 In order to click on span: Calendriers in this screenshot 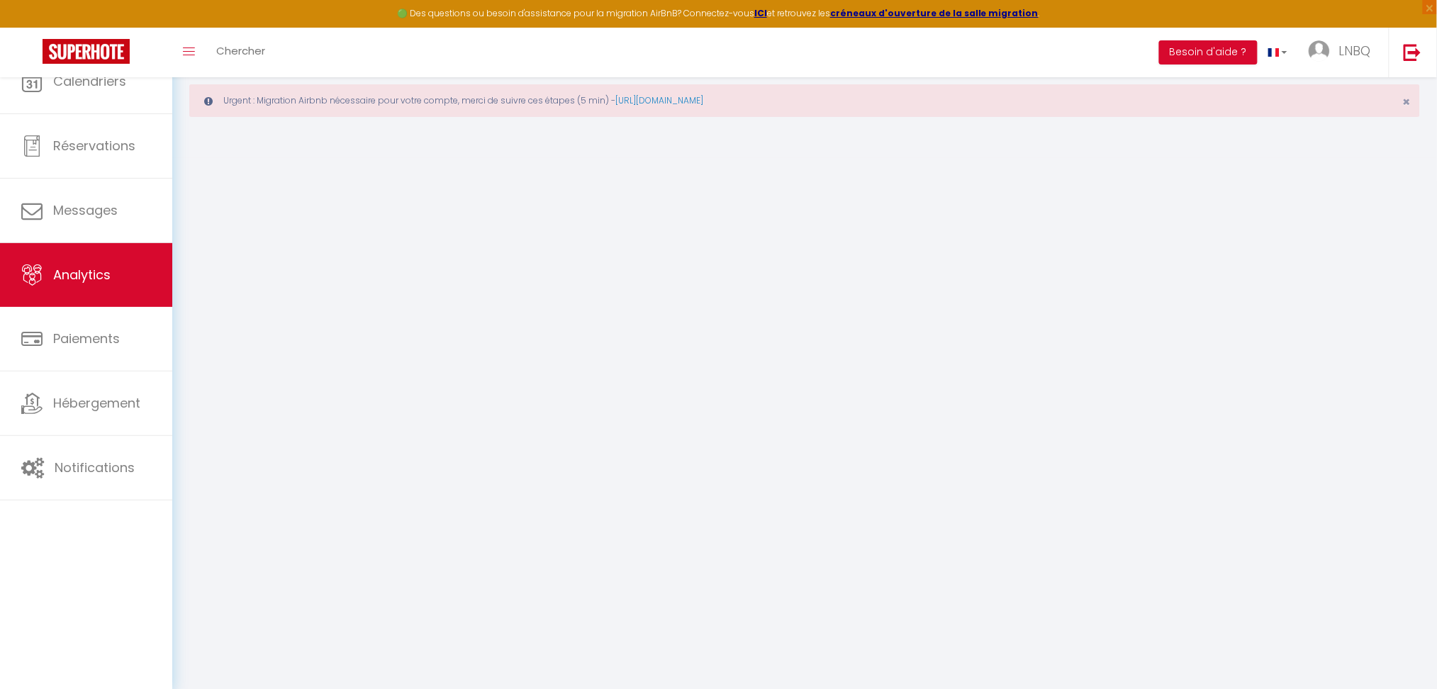, I will do `click(89, 81)`.